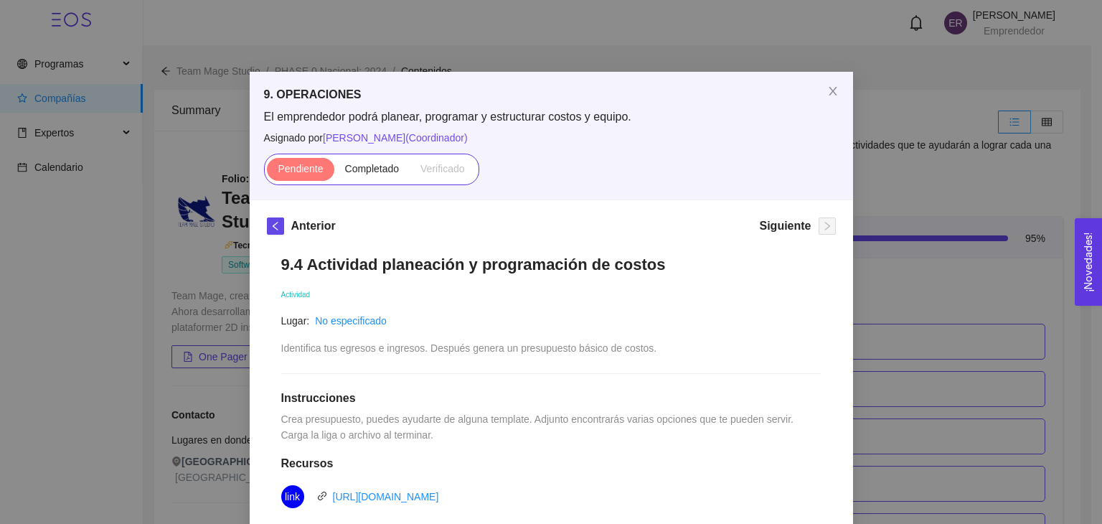  What do you see at coordinates (296, 294) in the screenshot?
I see `span: Actividad` at bounding box center [296, 294].